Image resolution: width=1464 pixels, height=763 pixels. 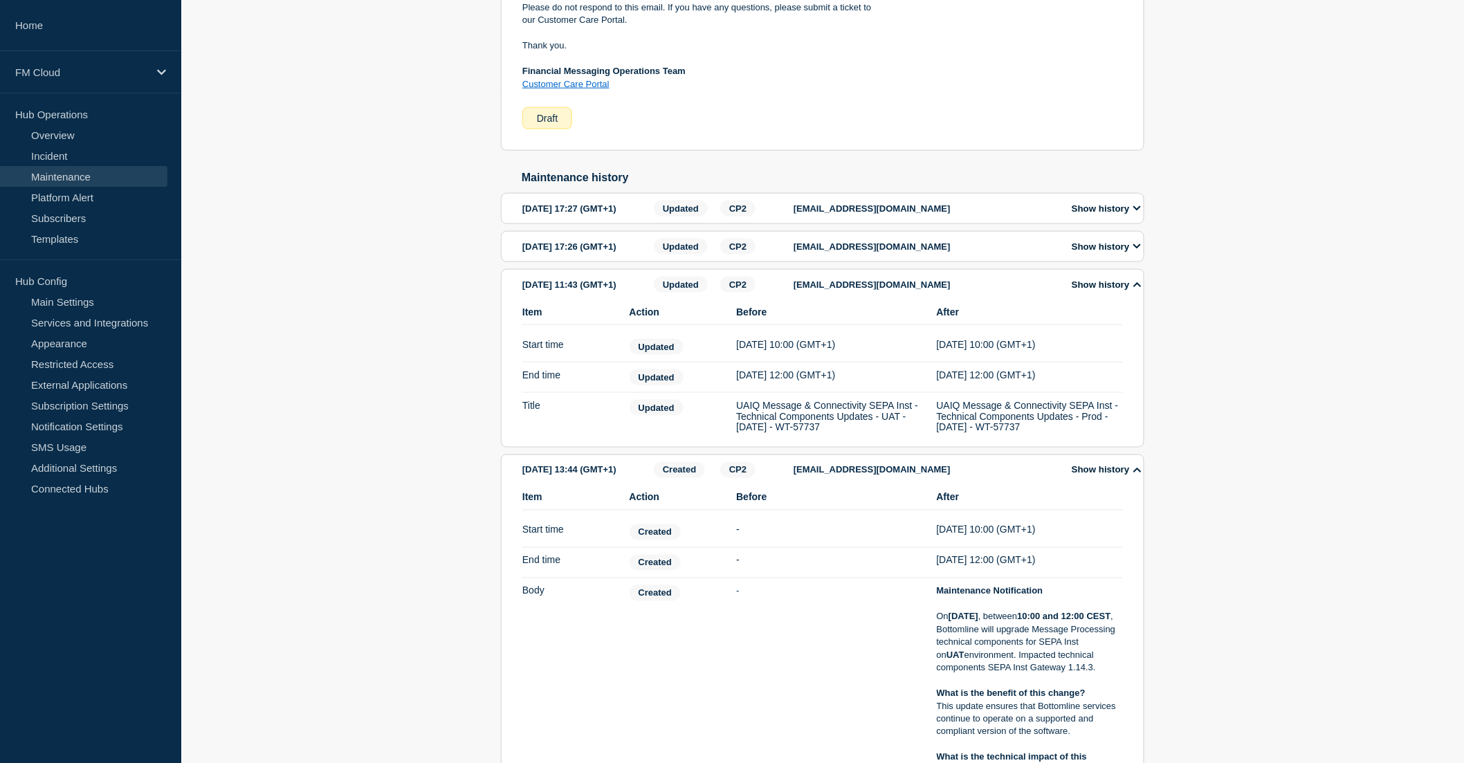 I want to click on div: Title, so click(x=569, y=417).